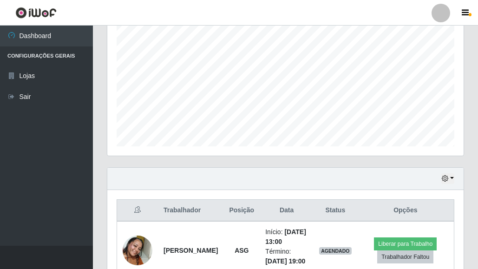 The image size is (478, 269). What do you see at coordinates (241, 250) in the screenshot?
I see `strong: ASG` at bounding box center [241, 250].